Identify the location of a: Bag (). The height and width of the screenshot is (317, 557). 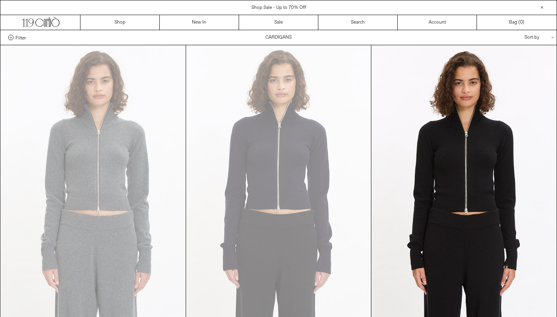
(516, 22).